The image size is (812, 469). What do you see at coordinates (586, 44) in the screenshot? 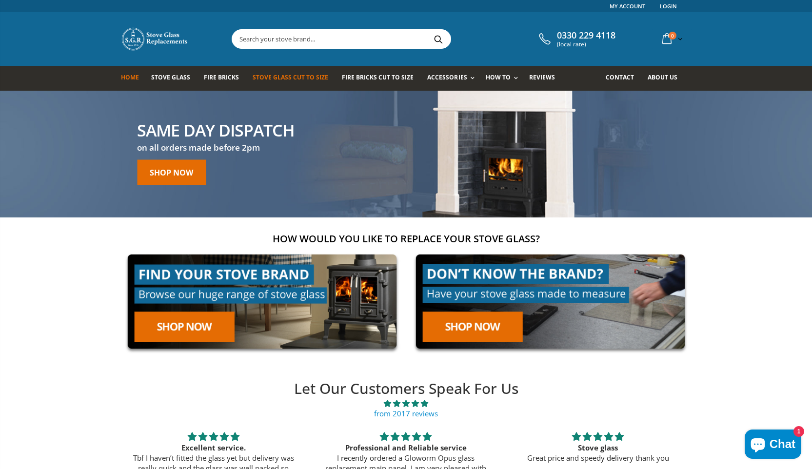
I see `span: (local rate)` at bounding box center [586, 44].